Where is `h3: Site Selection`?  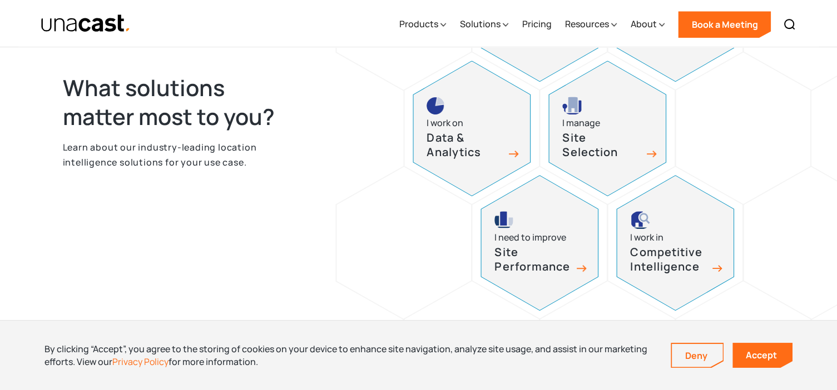
h3: Site Selection is located at coordinates (601, 145).